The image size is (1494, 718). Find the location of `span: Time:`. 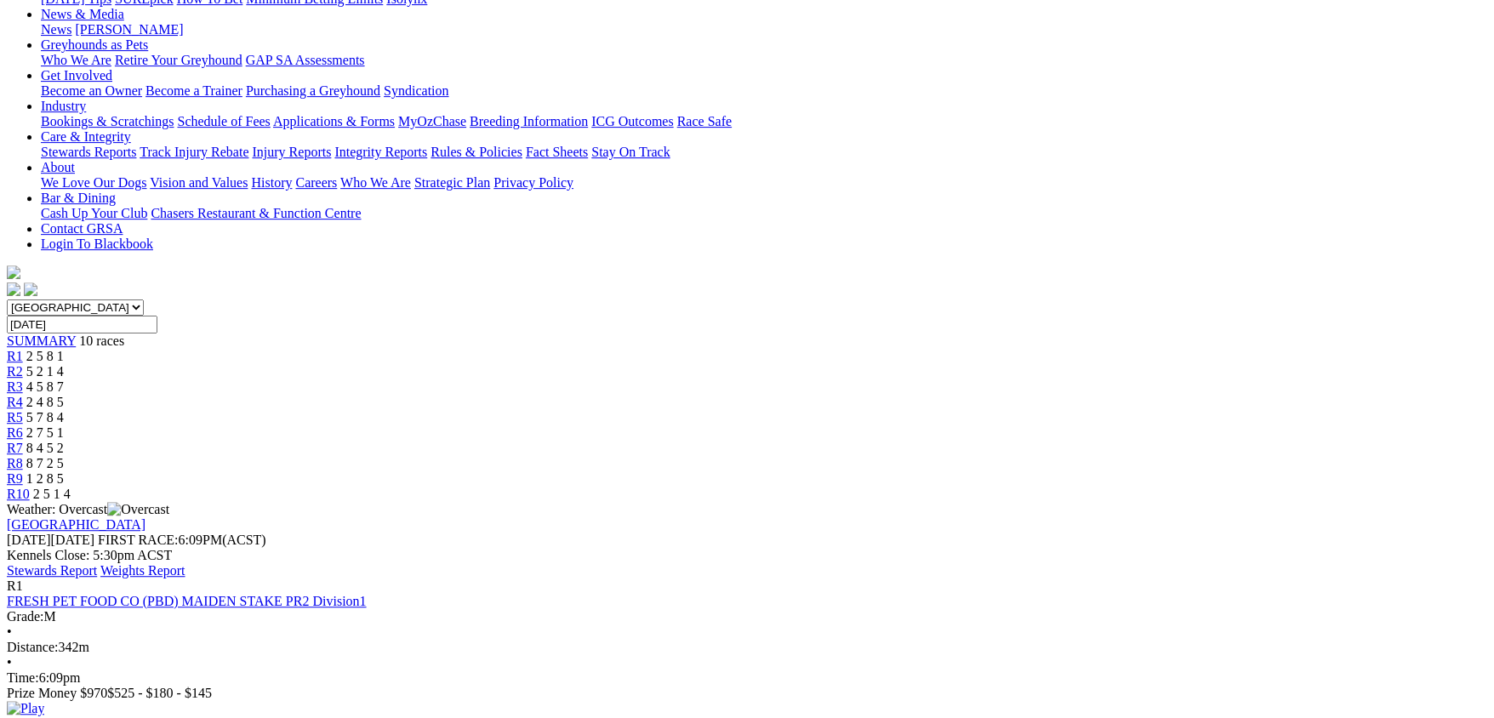

span: Time: is located at coordinates (23, 677).